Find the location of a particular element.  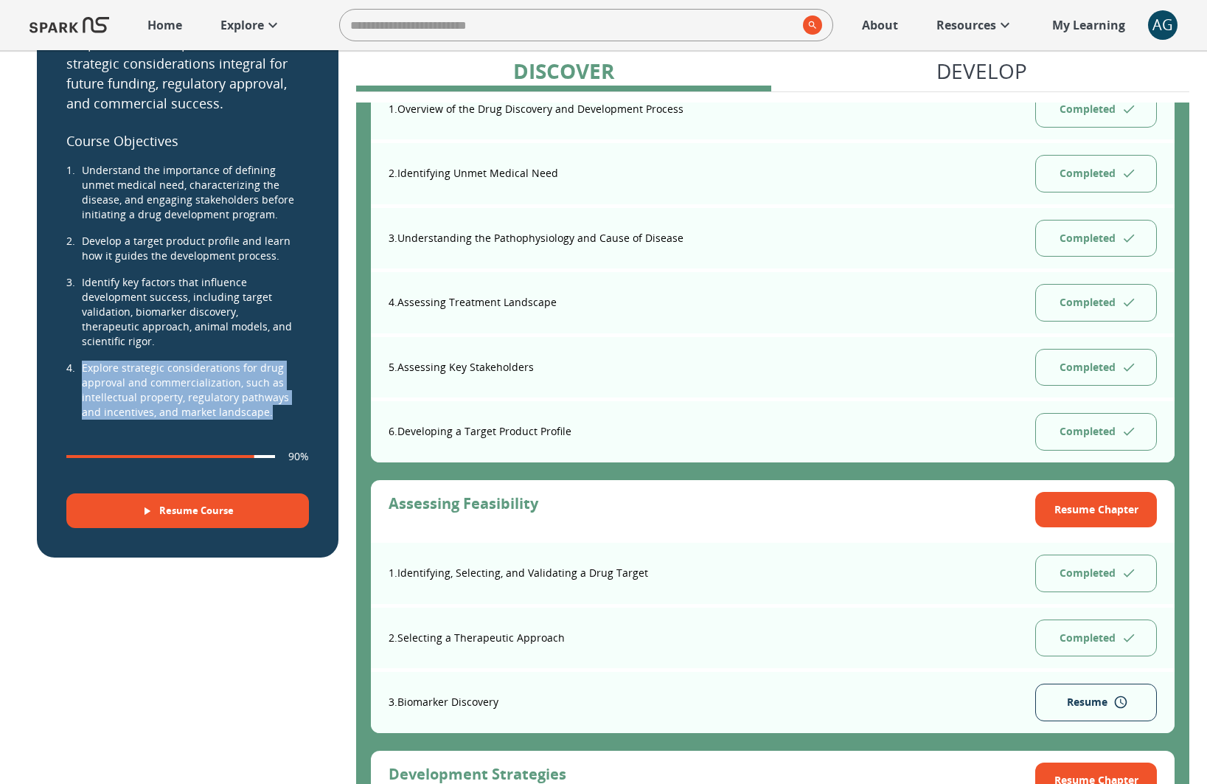

img: Logo of SPARK at Stanford is located at coordinates (69, 25).